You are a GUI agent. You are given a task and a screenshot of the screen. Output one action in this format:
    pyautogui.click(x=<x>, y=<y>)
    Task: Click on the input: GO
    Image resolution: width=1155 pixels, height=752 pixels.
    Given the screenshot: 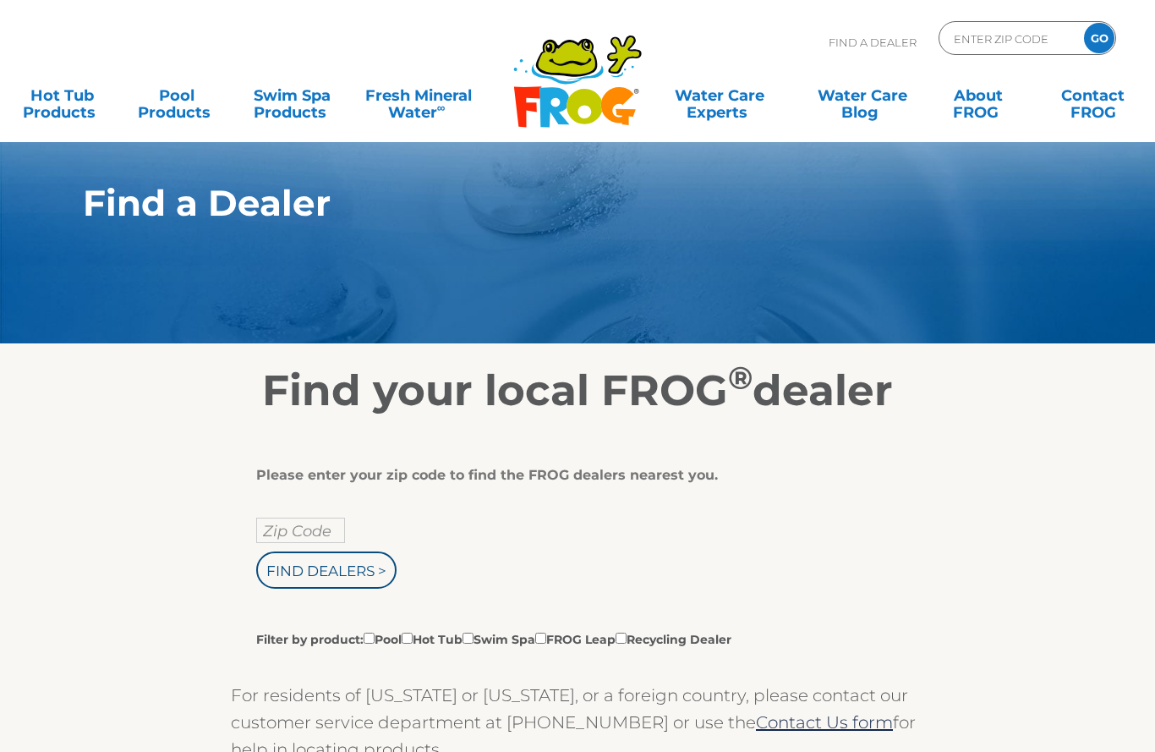 What is the action you would take?
    pyautogui.click(x=1099, y=38)
    